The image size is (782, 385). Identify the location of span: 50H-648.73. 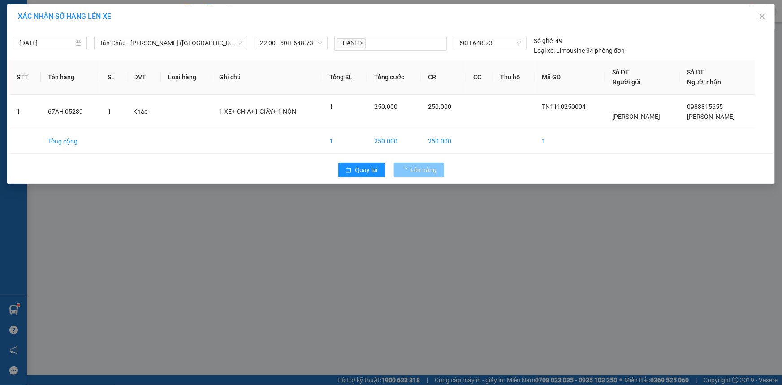
(490, 43).